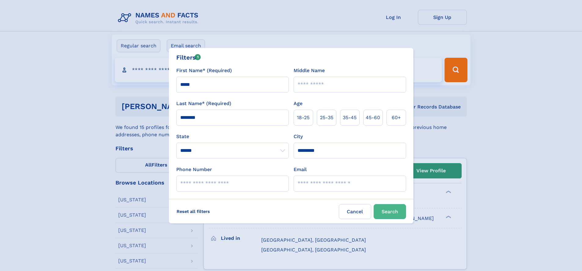 The width and height of the screenshot is (582, 271). I want to click on label: First Name* (Required), so click(204, 71).